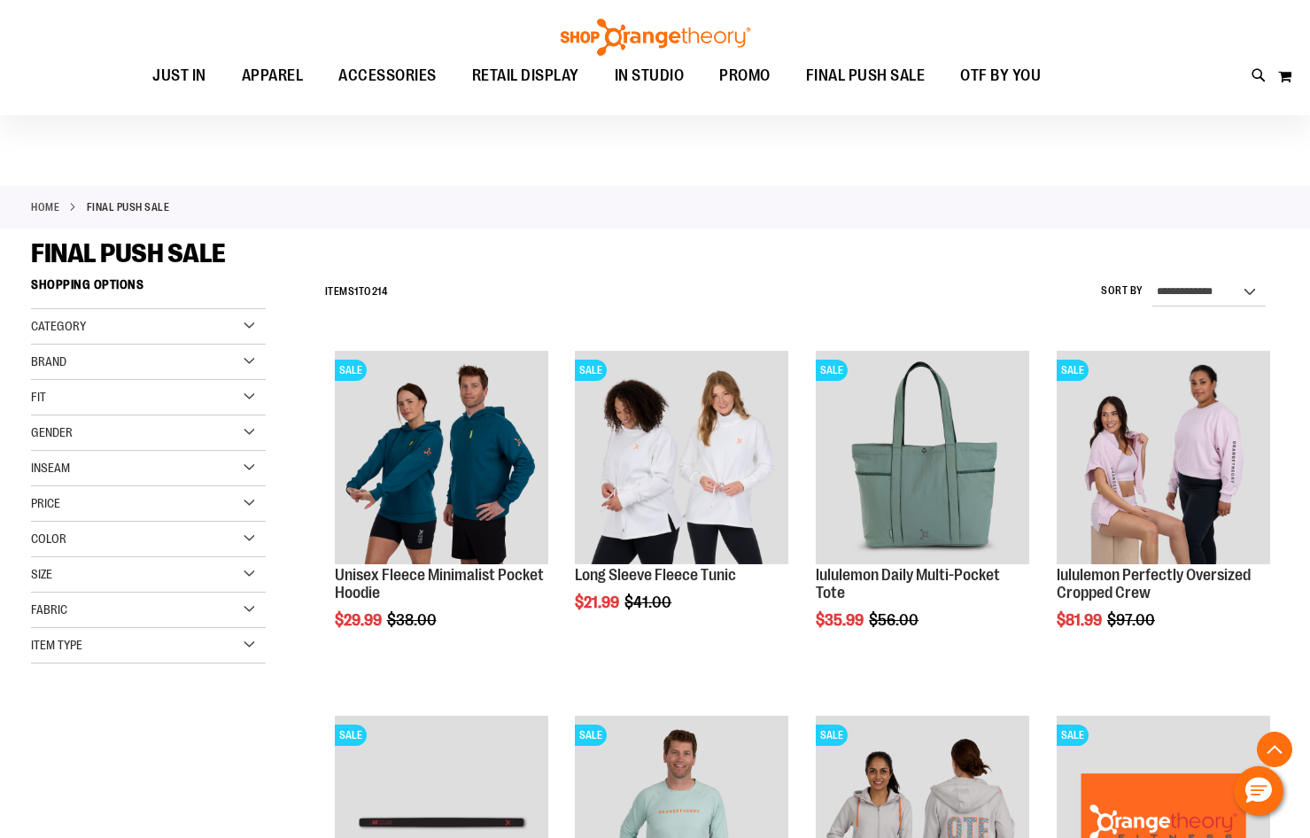 The width and height of the screenshot is (1310, 838). What do you see at coordinates (1080, 620) in the screenshot?
I see `span: $81.99` at bounding box center [1080, 620].